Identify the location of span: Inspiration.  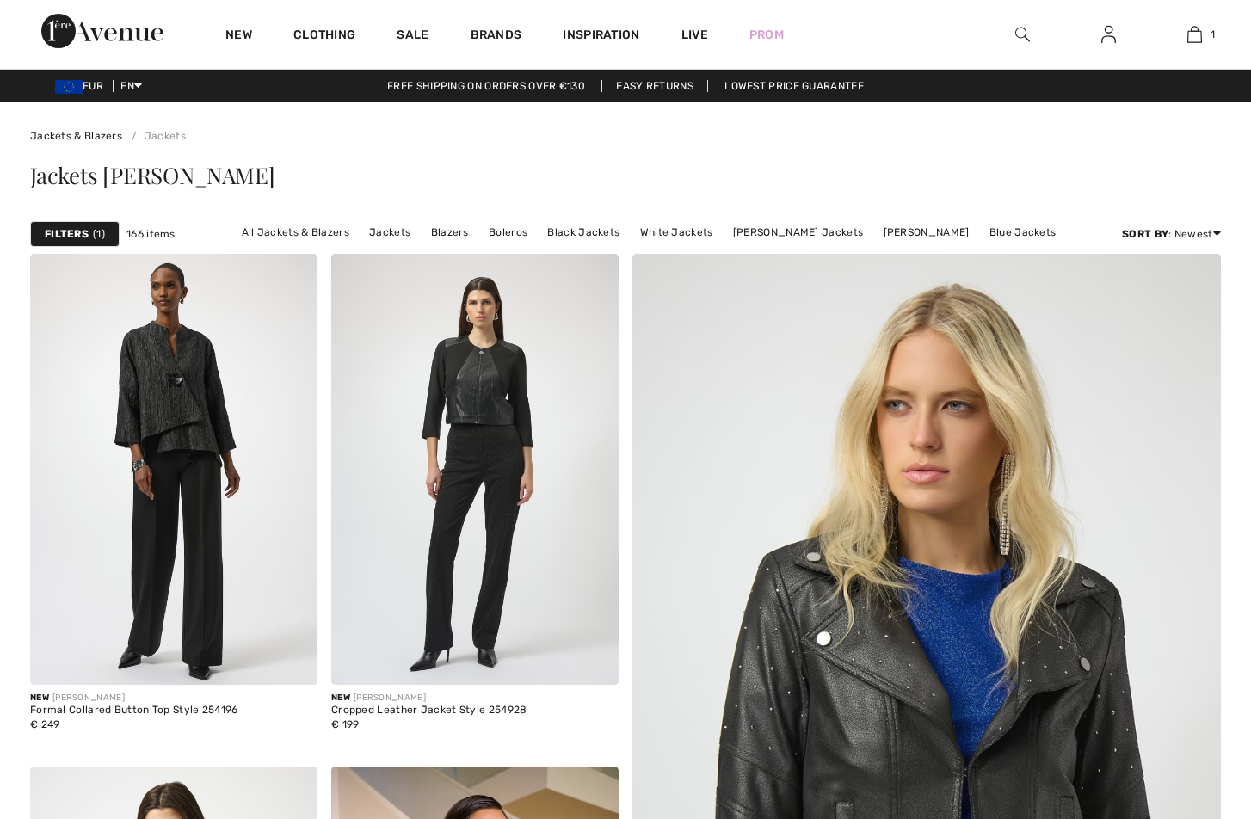
(601, 36).